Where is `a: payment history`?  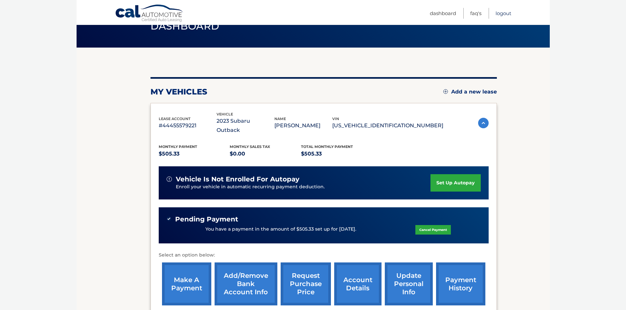
a: payment history is located at coordinates (461, 284).